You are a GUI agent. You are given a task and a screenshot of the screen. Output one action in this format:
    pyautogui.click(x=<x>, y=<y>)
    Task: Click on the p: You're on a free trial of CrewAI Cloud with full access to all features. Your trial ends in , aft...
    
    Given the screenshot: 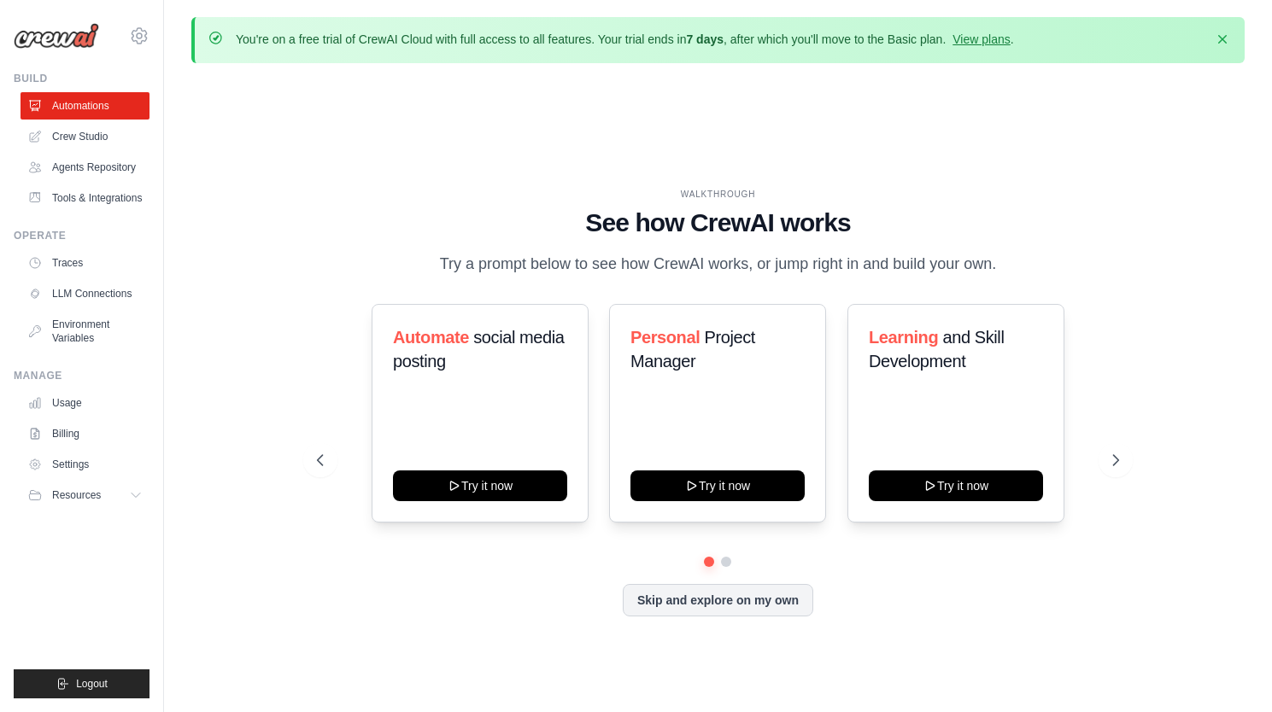 What is the action you would take?
    pyautogui.click(x=624, y=39)
    